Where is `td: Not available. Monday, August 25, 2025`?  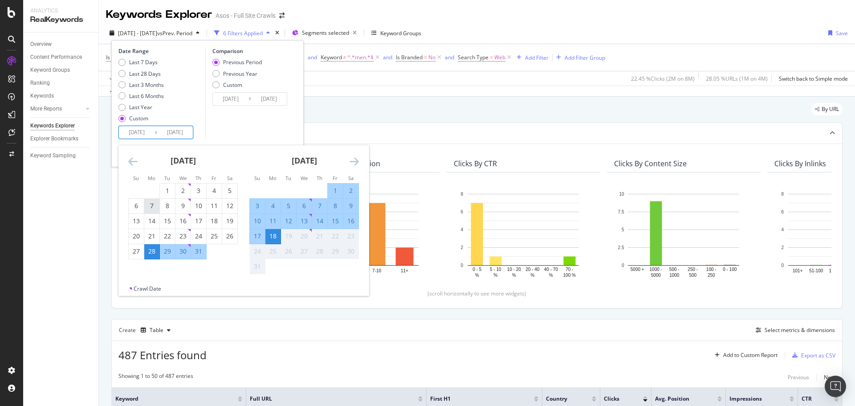 td: Not available. Monday, August 25, 2025 is located at coordinates (273, 251).